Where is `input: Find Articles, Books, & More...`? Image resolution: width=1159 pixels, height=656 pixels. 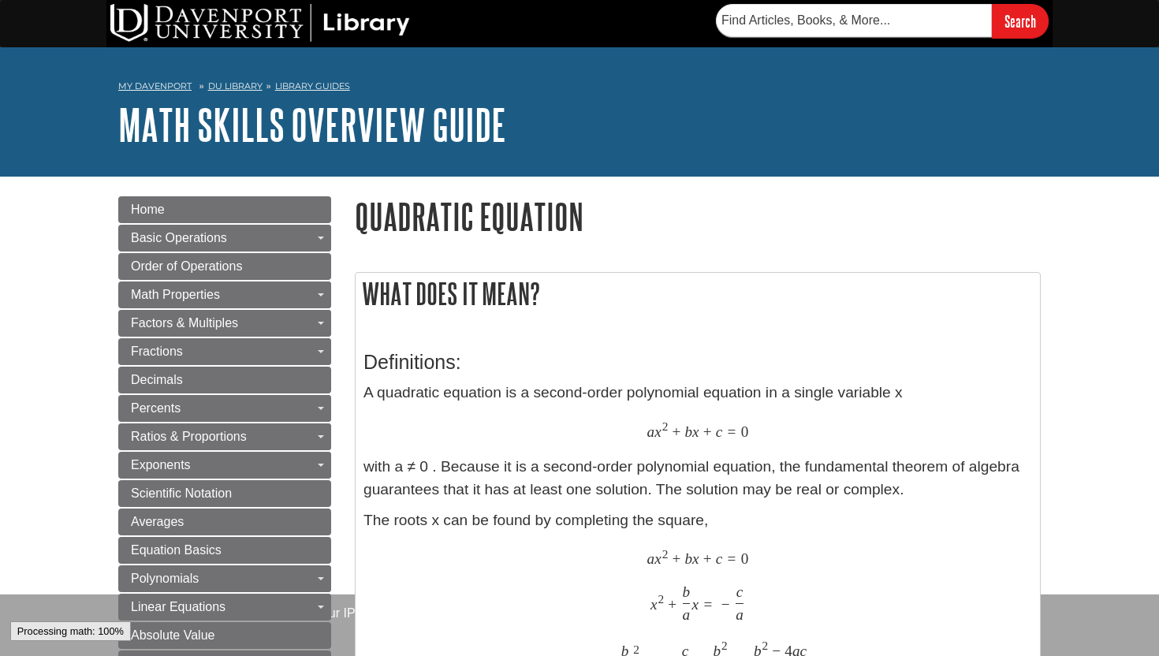
input: Find Articles, Books, & More... is located at coordinates (854, 20).